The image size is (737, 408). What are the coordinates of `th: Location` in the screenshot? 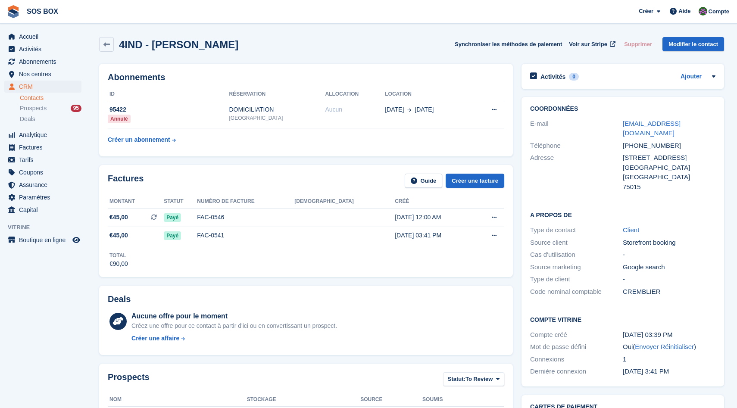 It's located at (428, 94).